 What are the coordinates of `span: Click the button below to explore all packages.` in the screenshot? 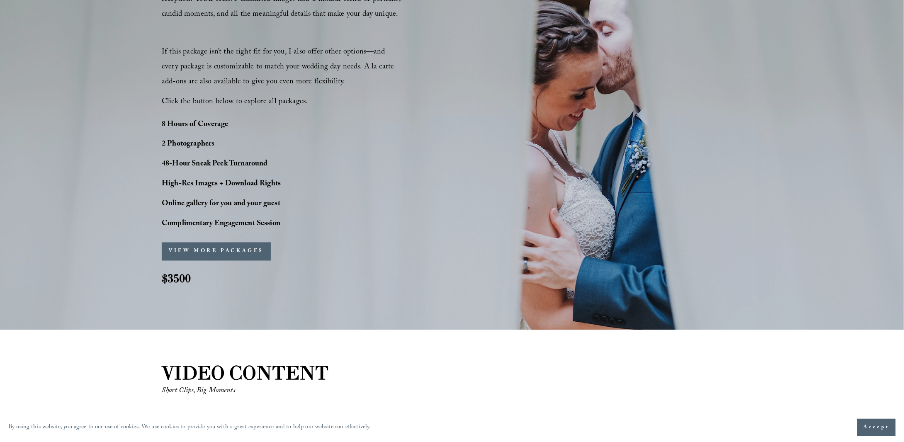 It's located at (235, 102).